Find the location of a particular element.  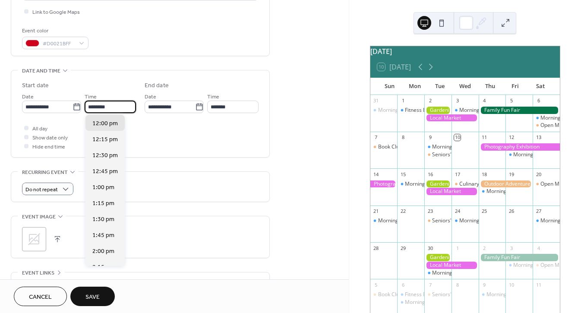

span: #D0021BFF is located at coordinates (59, 44).